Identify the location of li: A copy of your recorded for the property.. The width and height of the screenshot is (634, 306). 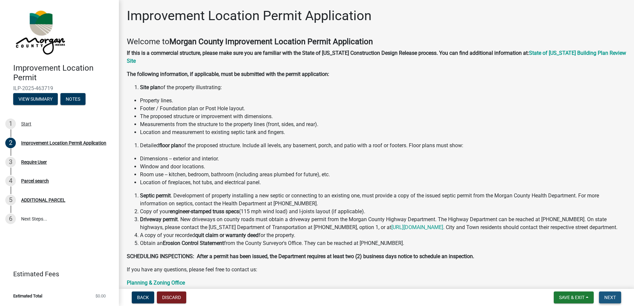
(383, 236).